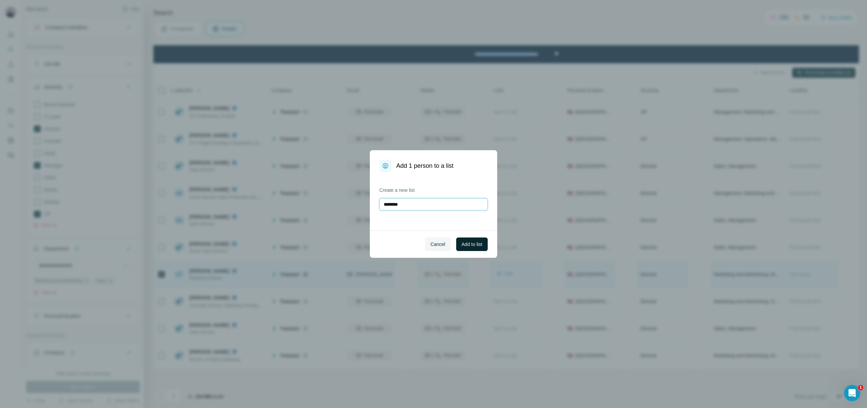 The width and height of the screenshot is (867, 408). Describe the element at coordinates (438, 244) in the screenshot. I see `span: Cancel` at that location.